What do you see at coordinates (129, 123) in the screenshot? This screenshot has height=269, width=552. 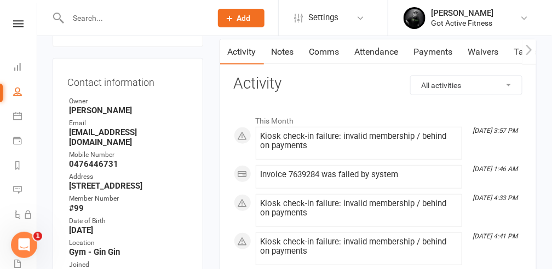 I see `div: Email` at bounding box center [129, 123].